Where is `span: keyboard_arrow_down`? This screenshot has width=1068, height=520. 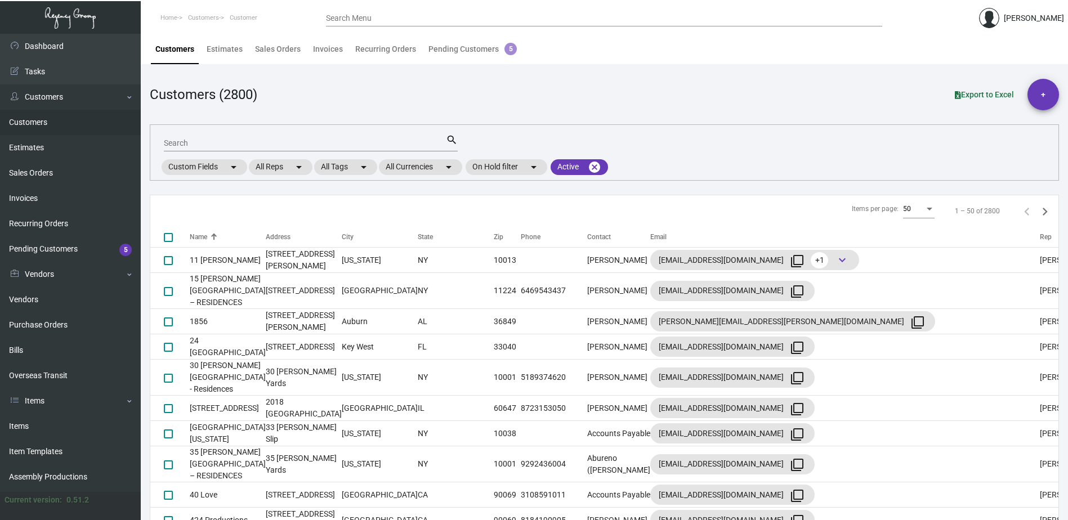
span: keyboard_arrow_down is located at coordinates (842, 260).